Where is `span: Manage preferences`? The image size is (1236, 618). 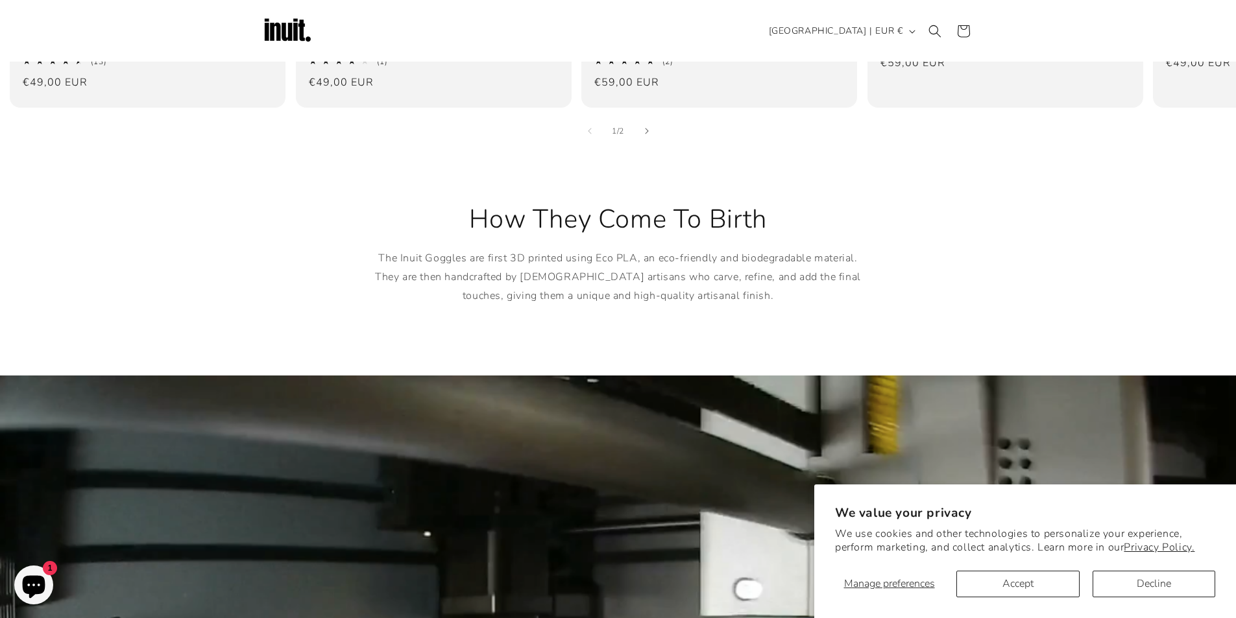 span: Manage preferences is located at coordinates (890, 584).